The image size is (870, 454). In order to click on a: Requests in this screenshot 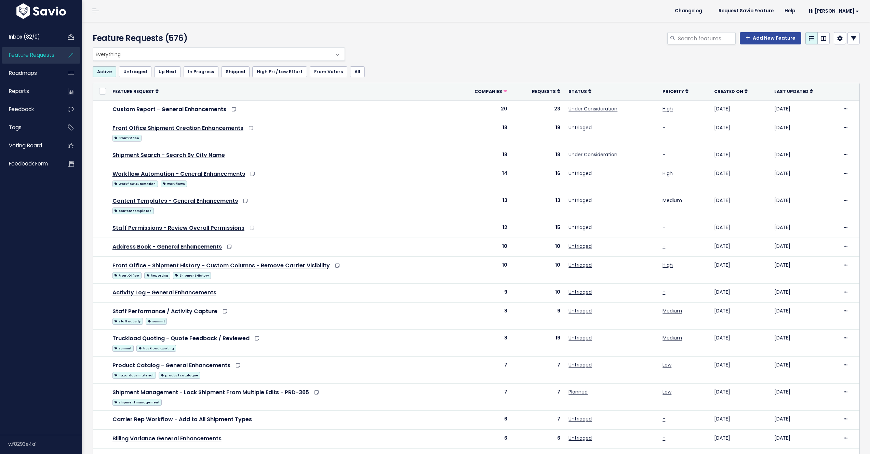, I will do `click(546, 91)`.